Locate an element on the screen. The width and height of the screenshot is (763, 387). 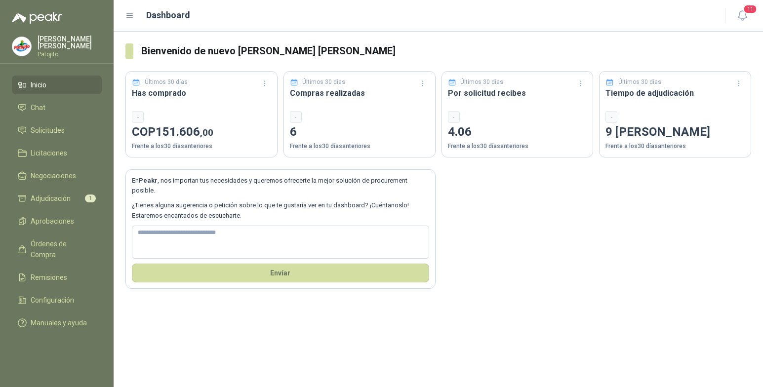
img: Logo peakr is located at coordinates (37, 18).